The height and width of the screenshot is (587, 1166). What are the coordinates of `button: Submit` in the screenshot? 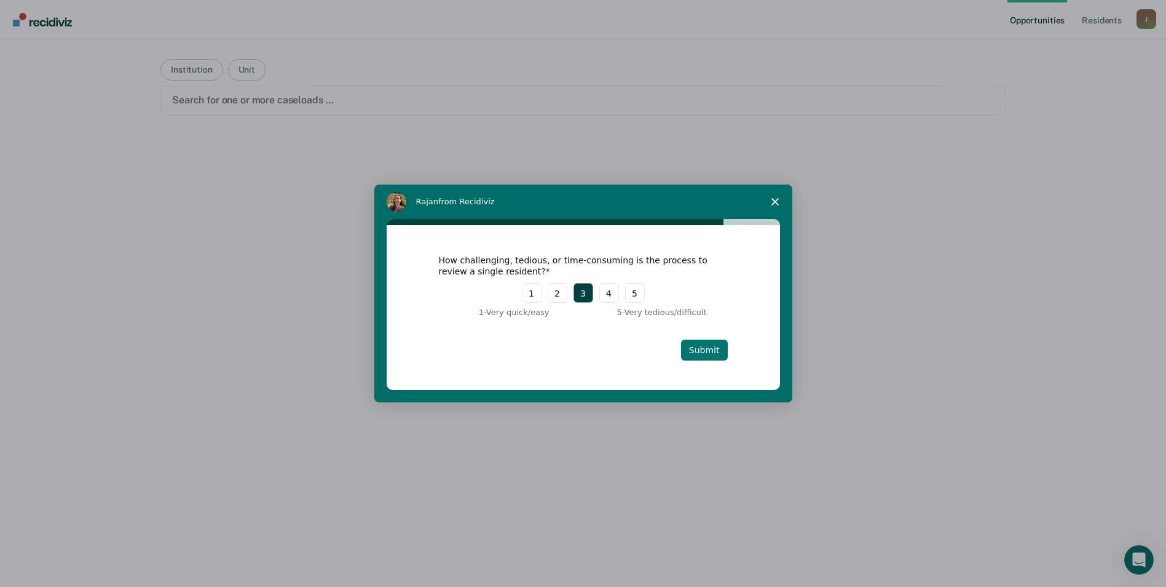 It's located at (705, 350).